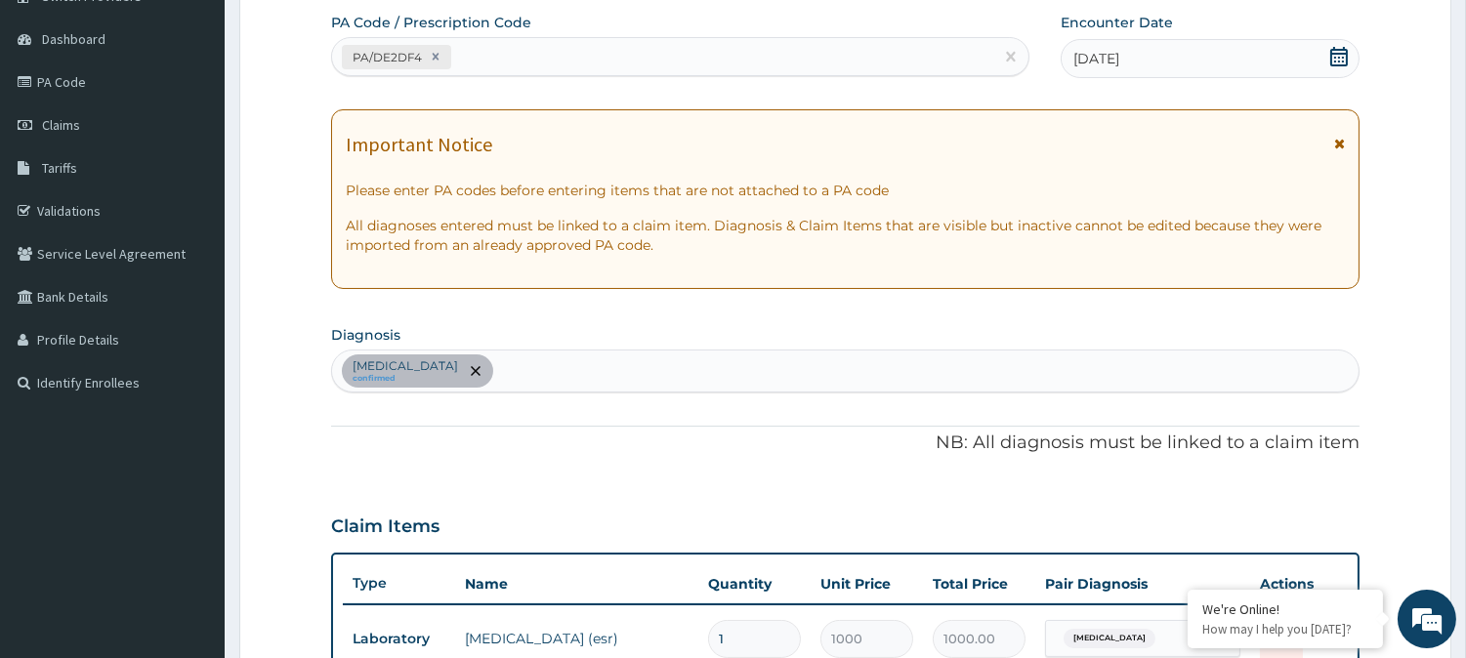 The height and width of the screenshot is (658, 1466). I want to click on span: Dashboard, so click(73, 39).